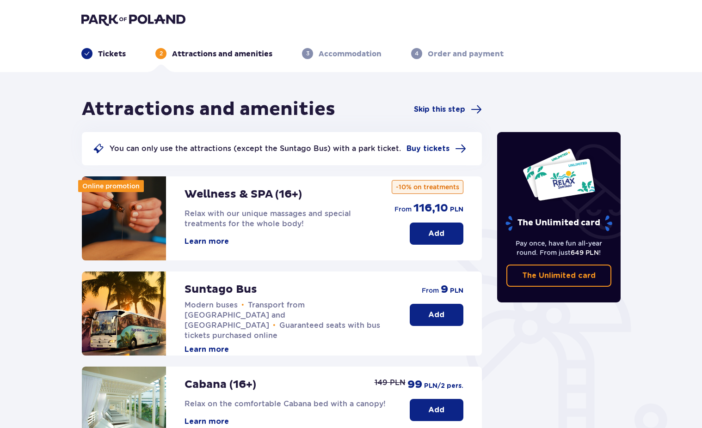 The width and height of the screenshot is (702, 428). I want to click on p: Cabana (16+), so click(220, 385).